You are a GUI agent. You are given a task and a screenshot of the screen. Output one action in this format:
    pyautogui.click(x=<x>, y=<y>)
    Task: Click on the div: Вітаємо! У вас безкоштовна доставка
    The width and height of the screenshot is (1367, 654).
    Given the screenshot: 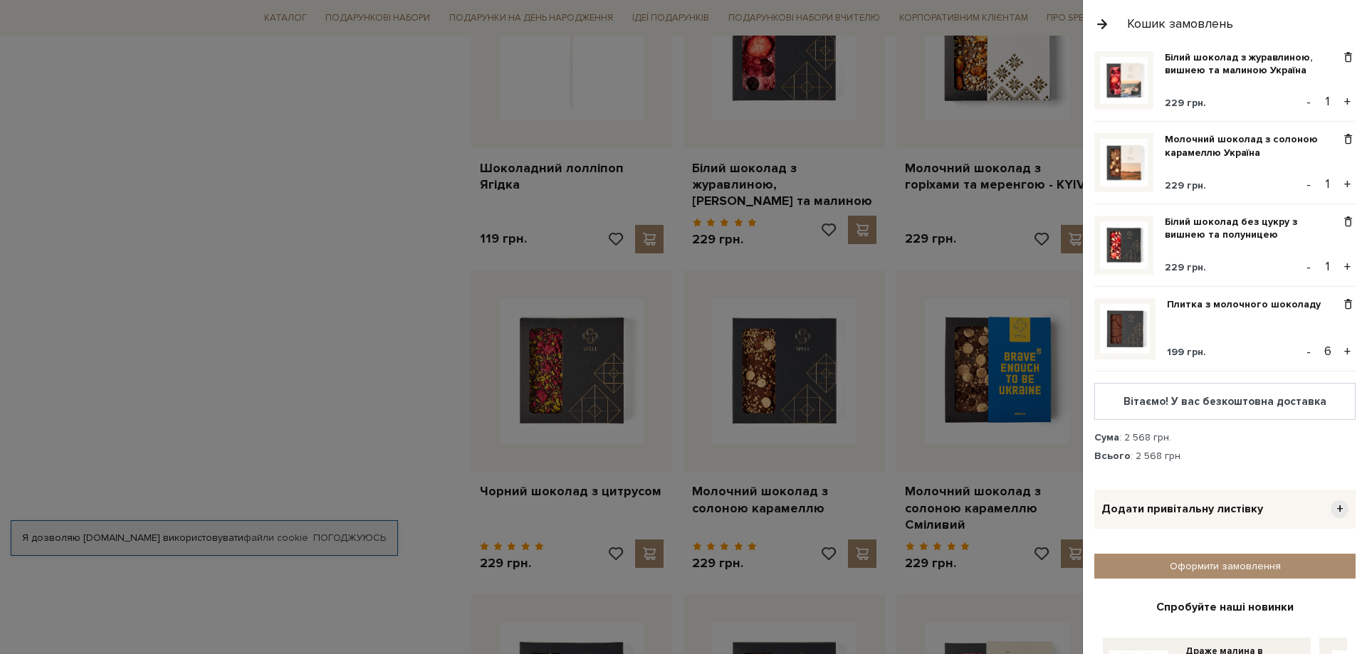 What is the action you would take?
    pyautogui.click(x=1225, y=402)
    